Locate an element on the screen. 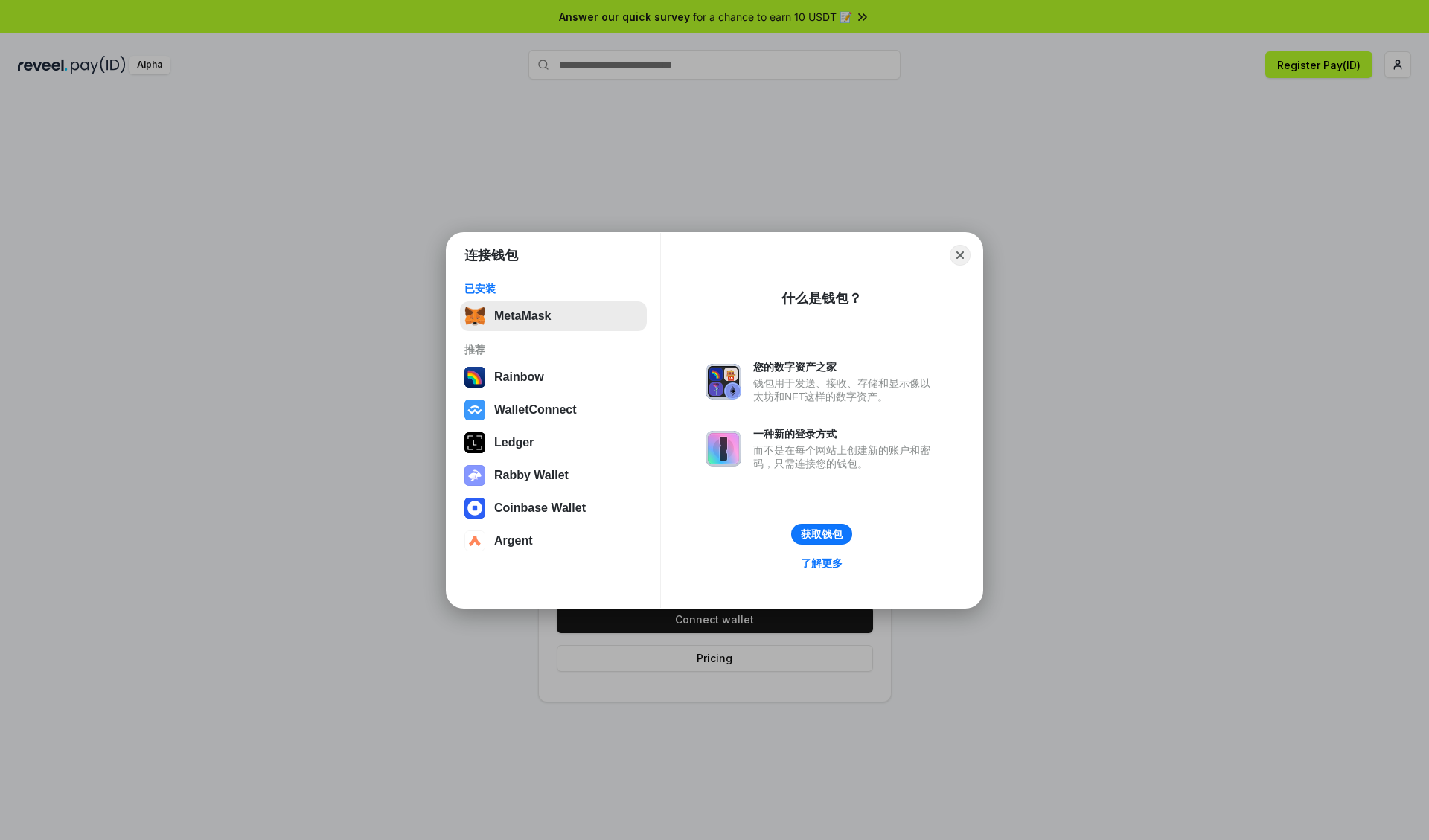  div: Rabby Wallet is located at coordinates (532, 475).